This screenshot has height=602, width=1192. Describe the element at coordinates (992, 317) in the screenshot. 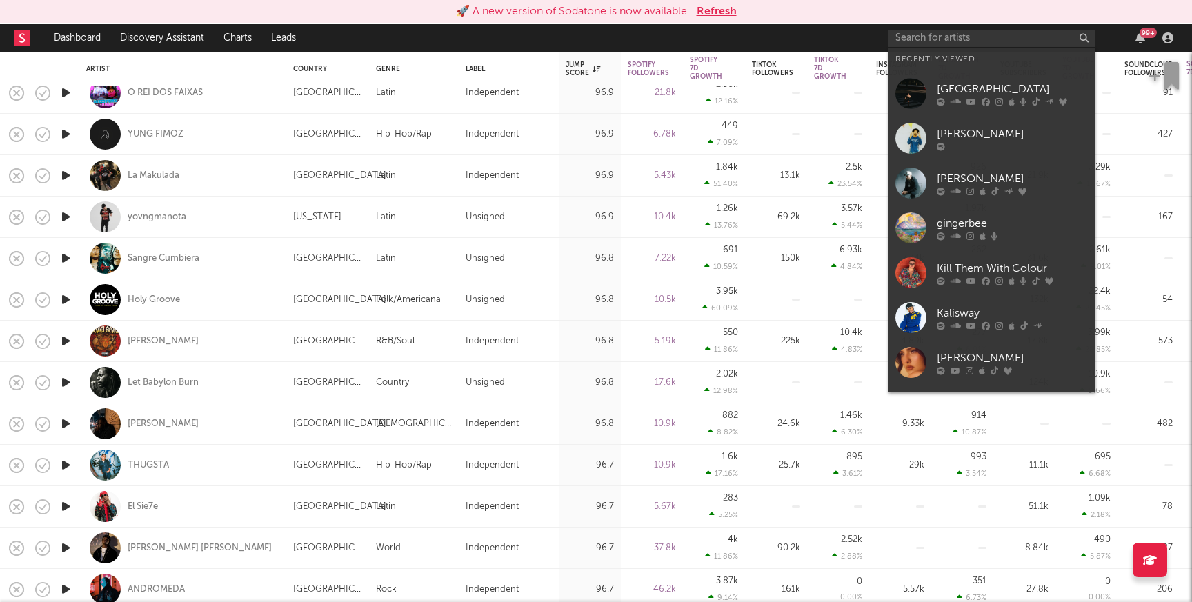

I see `a: Kalisway` at that location.